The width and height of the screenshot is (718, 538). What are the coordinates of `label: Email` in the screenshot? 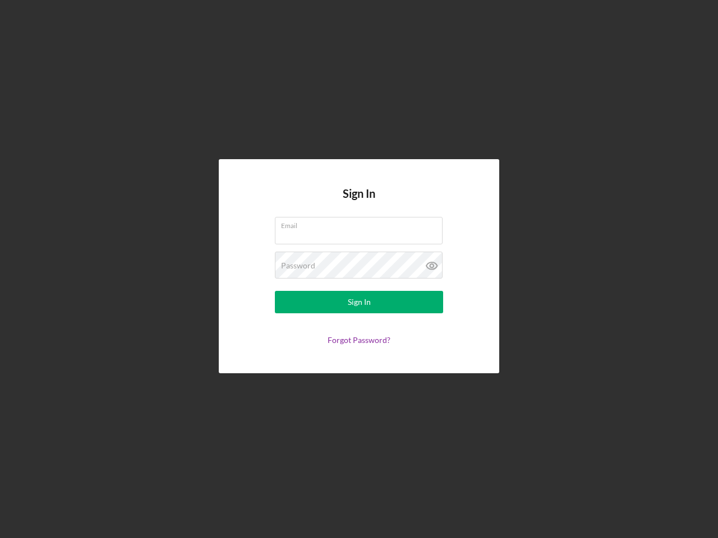 It's located at (362, 224).